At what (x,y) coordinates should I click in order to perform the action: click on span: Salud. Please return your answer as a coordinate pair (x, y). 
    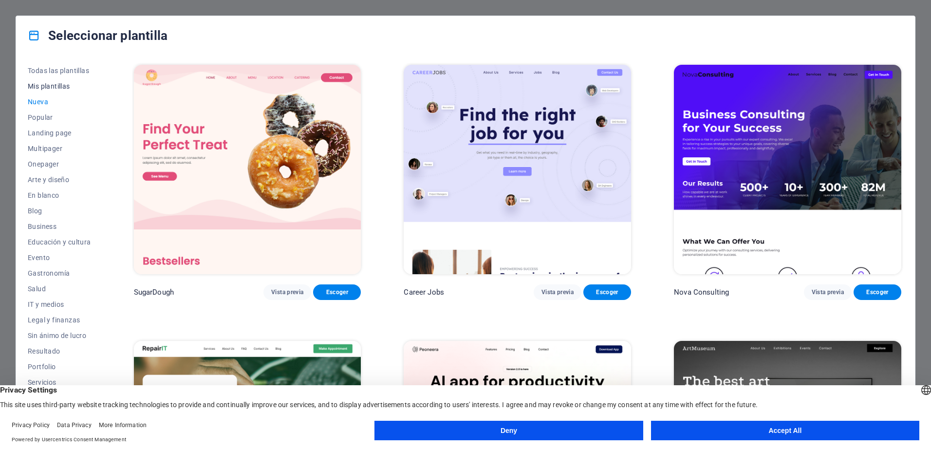
    Looking at the image, I should click on (59, 289).